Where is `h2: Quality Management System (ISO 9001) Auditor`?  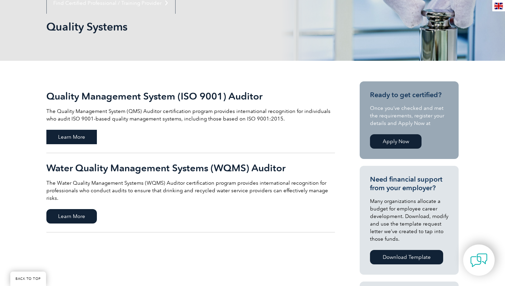 h2: Quality Management System (ISO 9001) Auditor is located at coordinates (191, 96).